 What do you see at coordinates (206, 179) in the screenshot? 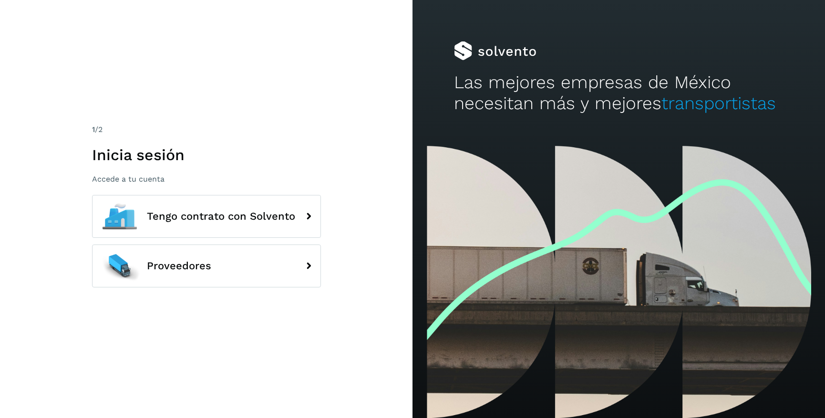
I see `p: Accede a tu cuenta` at bounding box center [206, 179].